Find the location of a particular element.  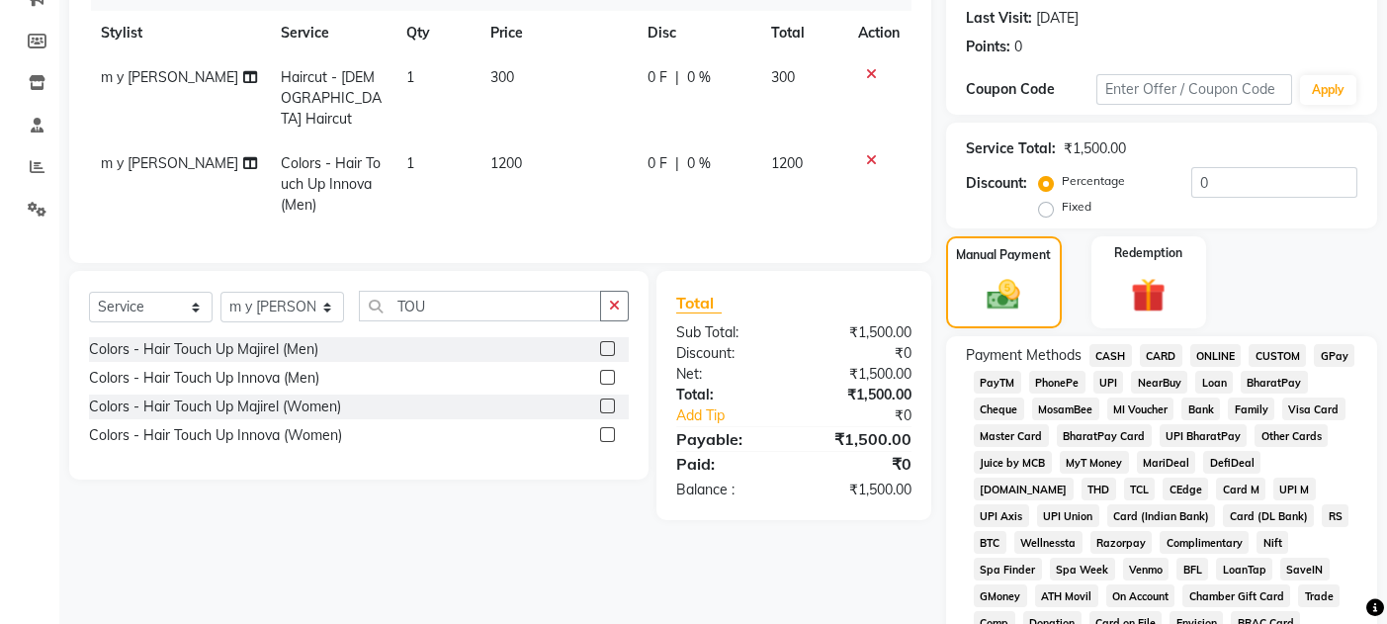

span: Spa Finder is located at coordinates (1007, 569).